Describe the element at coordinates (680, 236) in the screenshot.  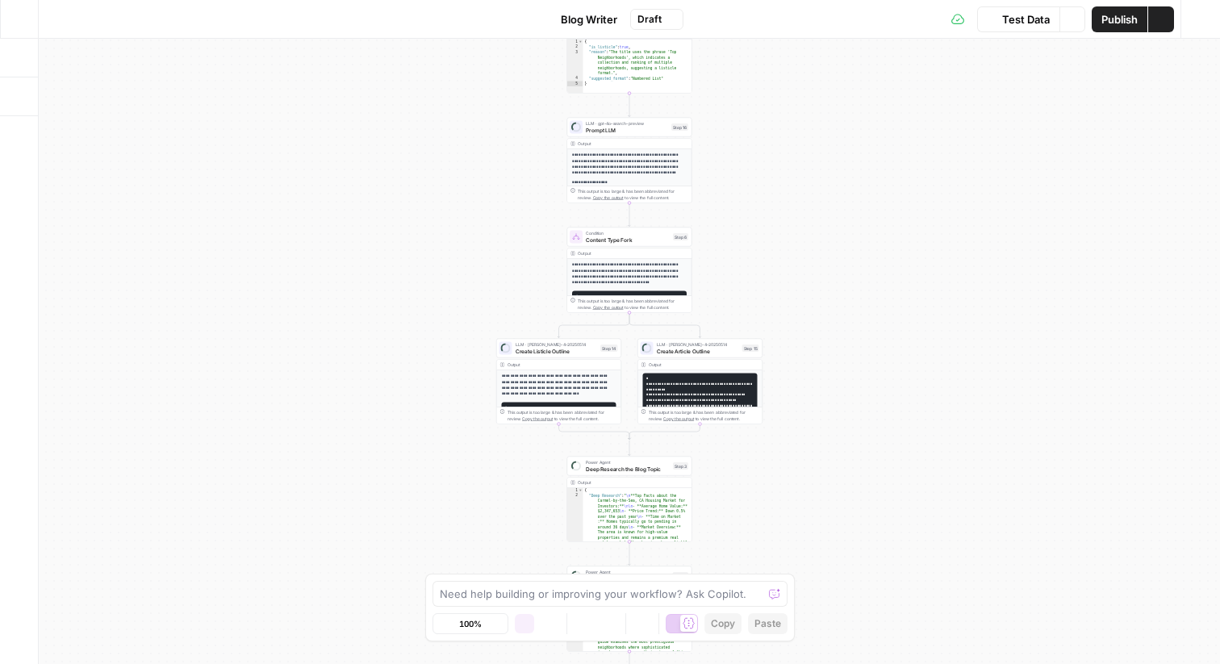
I see `div: Step 6` at that location.